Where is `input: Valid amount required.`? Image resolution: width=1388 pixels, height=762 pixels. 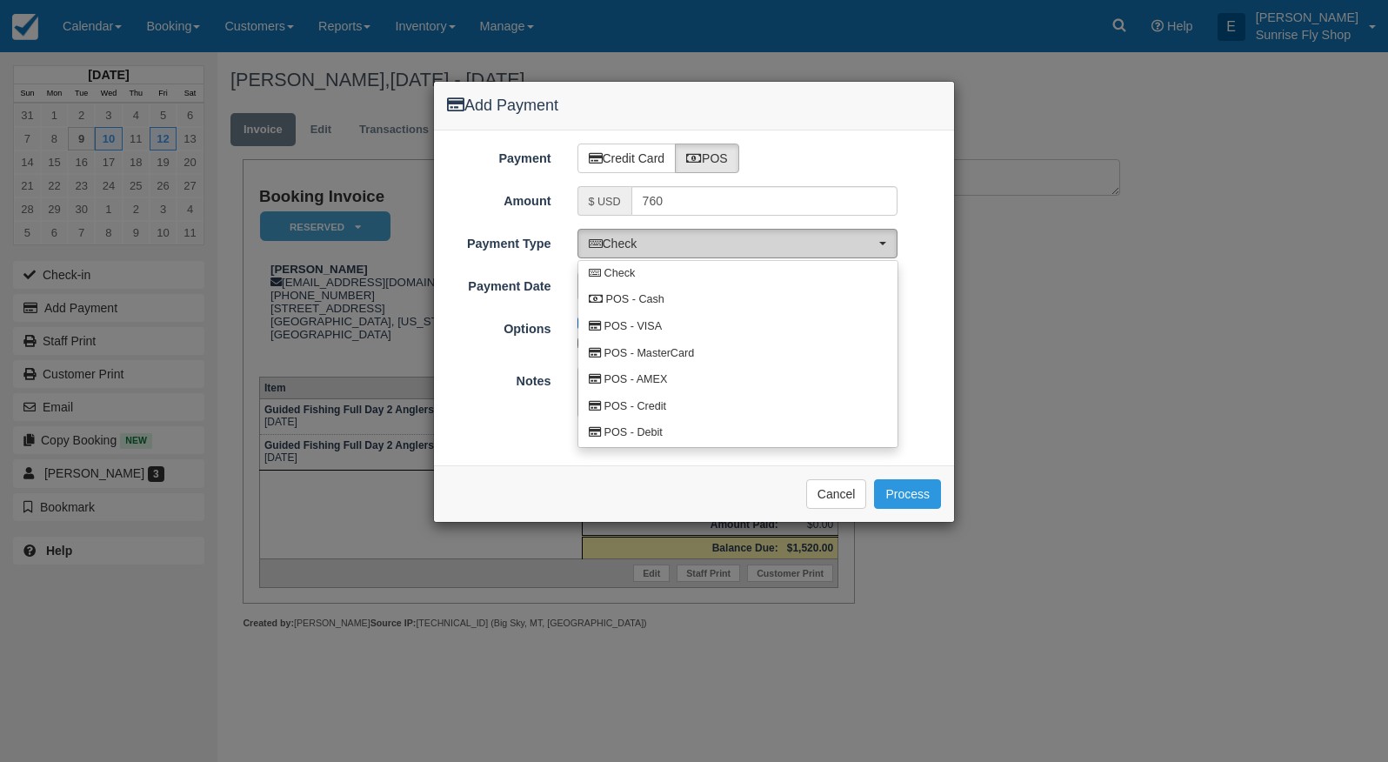
input: Valid amount required. is located at coordinates (765, 201).